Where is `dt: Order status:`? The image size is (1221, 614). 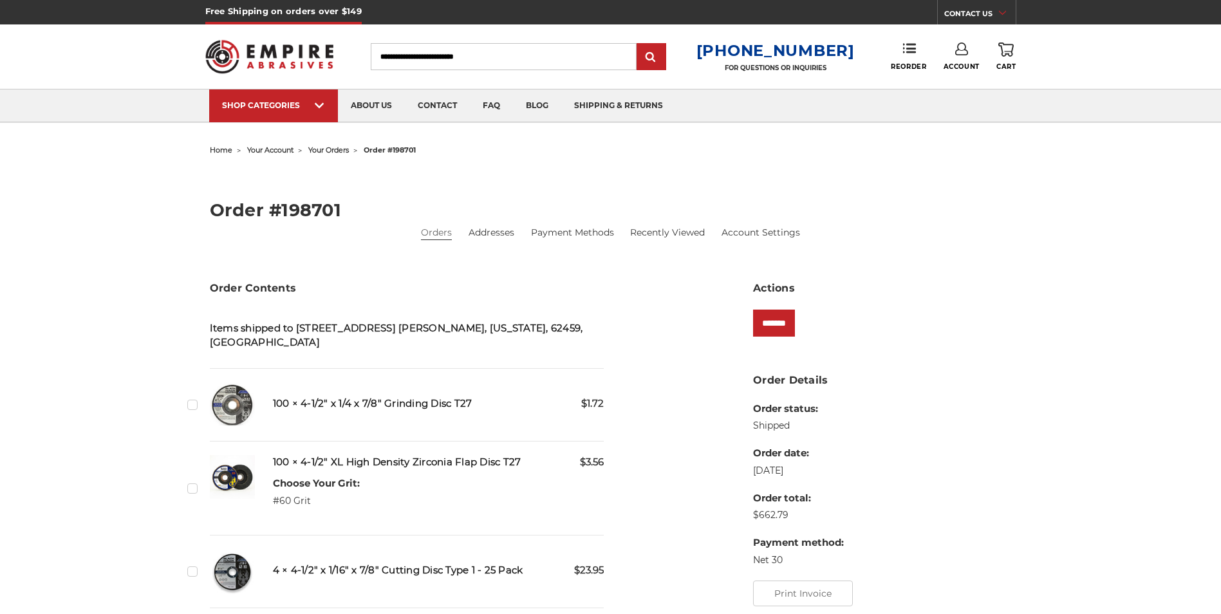 dt: Order status: is located at coordinates (798, 409).